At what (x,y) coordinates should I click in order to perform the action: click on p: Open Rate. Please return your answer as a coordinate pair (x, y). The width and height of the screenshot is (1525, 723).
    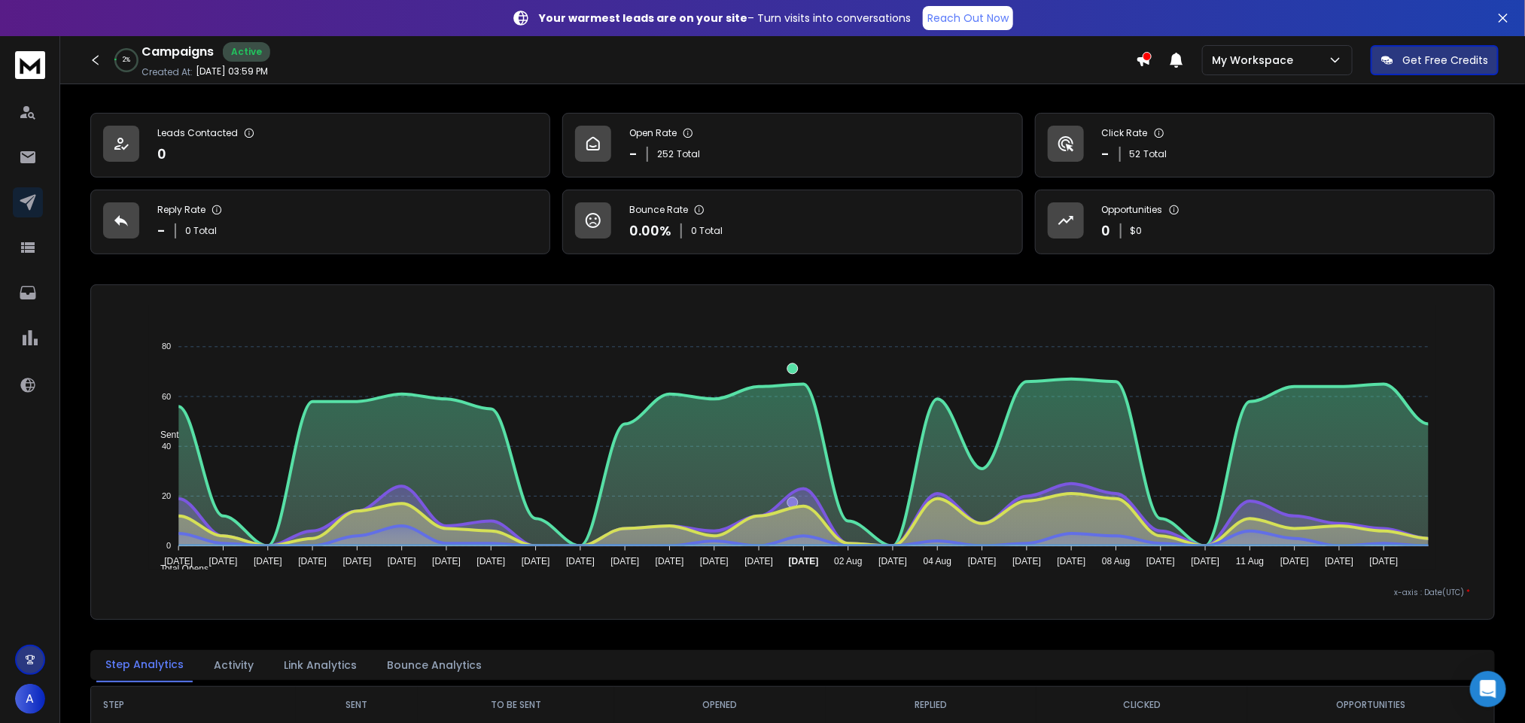
    Looking at the image, I should click on (653, 133).